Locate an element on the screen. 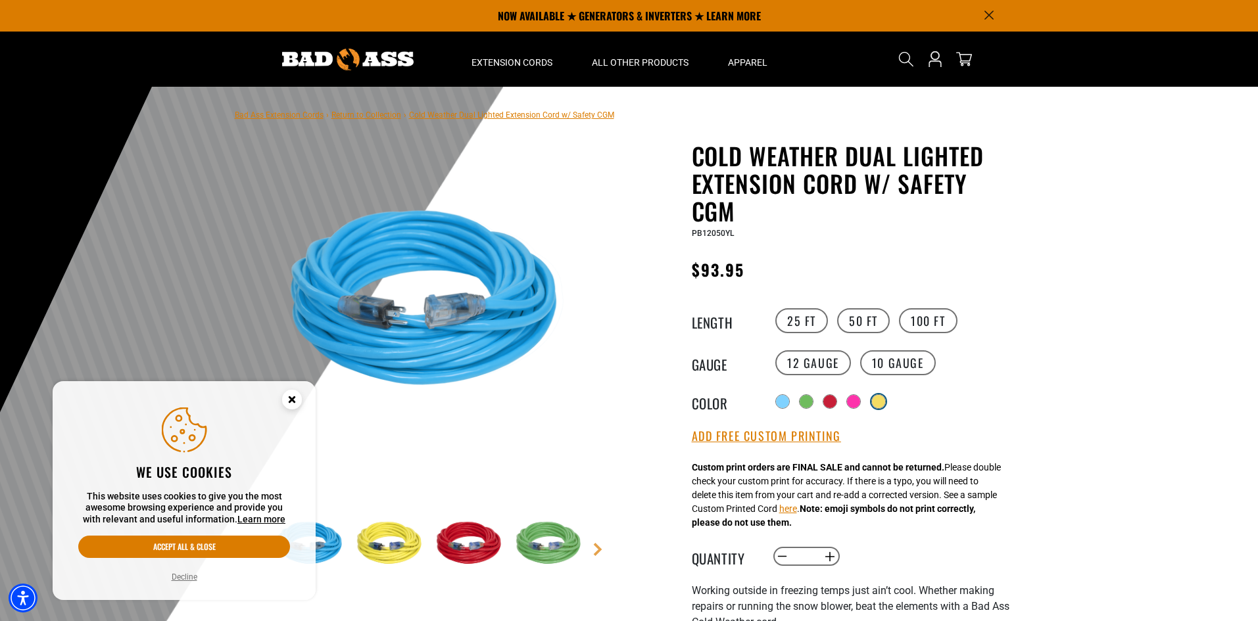  button: Accept all & close is located at coordinates (184, 547).